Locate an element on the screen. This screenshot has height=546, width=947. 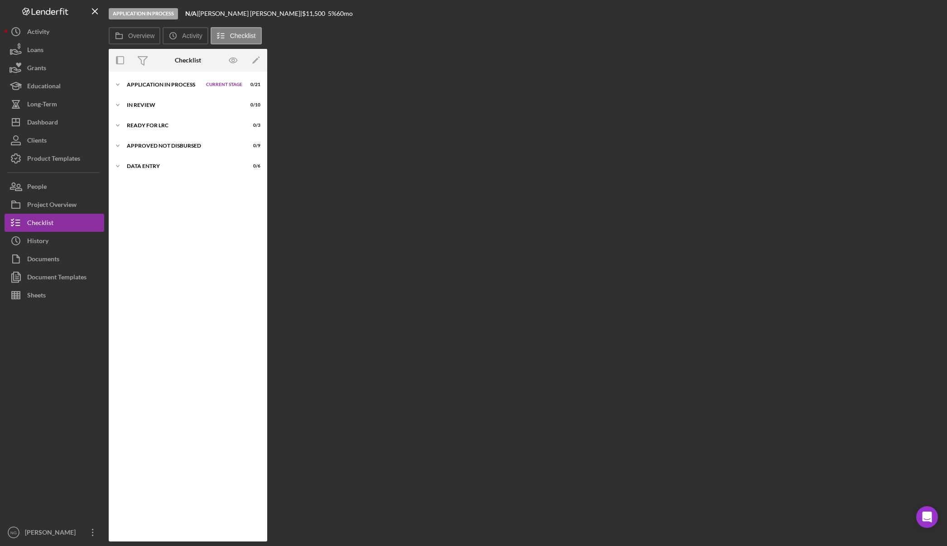
button: Sheets is located at coordinates (54, 295).